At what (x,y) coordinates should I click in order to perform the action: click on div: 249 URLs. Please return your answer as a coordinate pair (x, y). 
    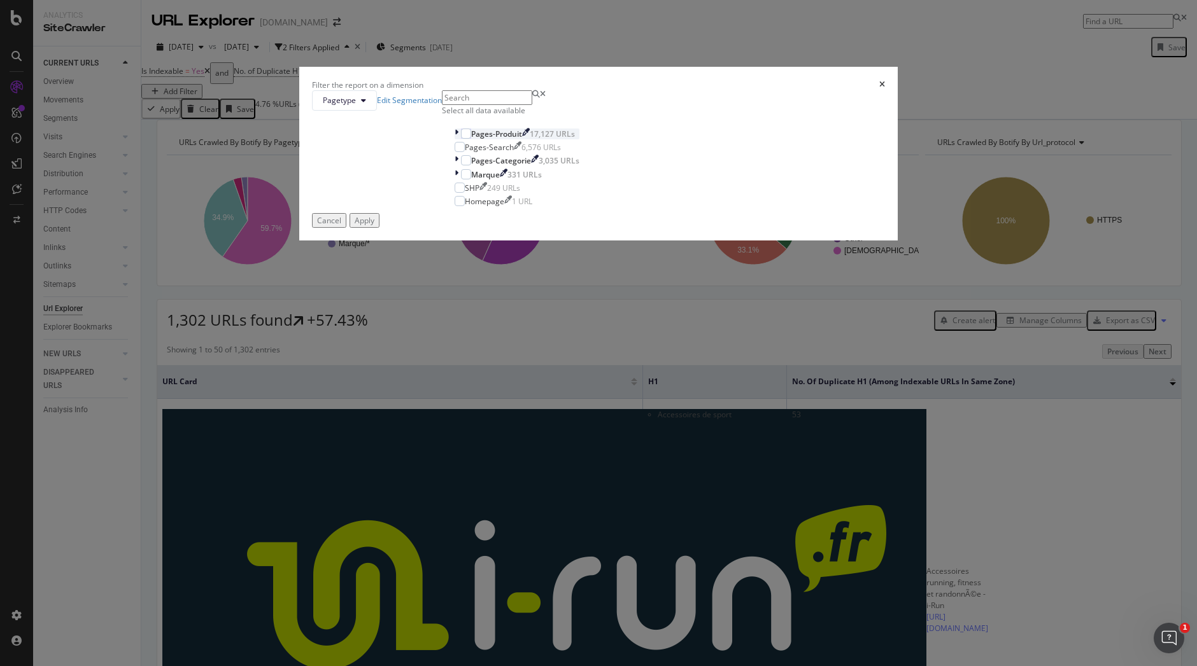
    Looking at the image, I should click on (503, 188).